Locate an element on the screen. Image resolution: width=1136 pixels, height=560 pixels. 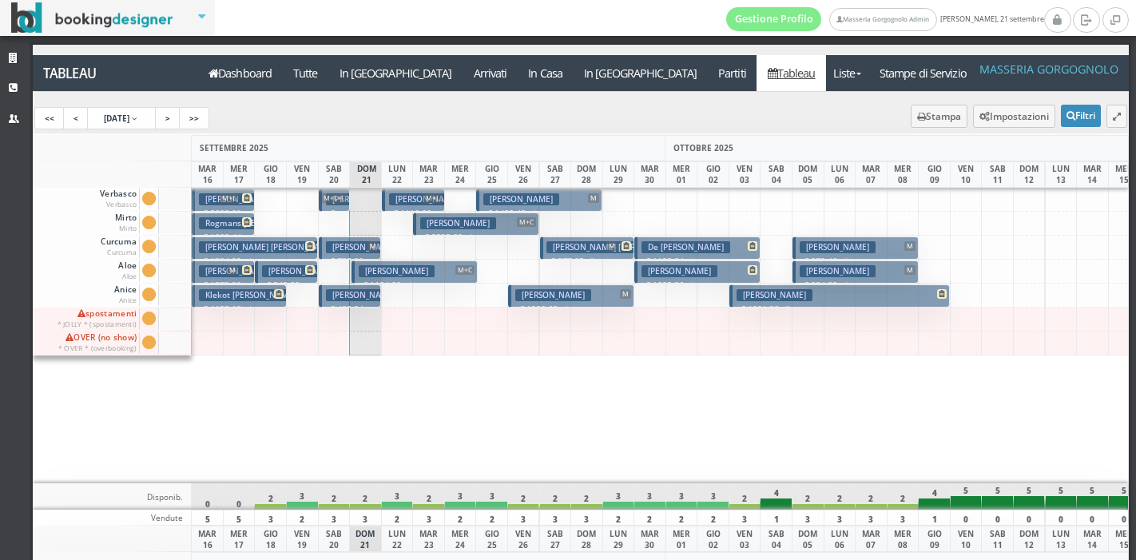
p: € 1009.44 is located at coordinates (225, 243).